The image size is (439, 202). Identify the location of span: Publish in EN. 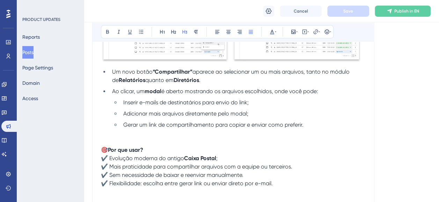
(406, 11).